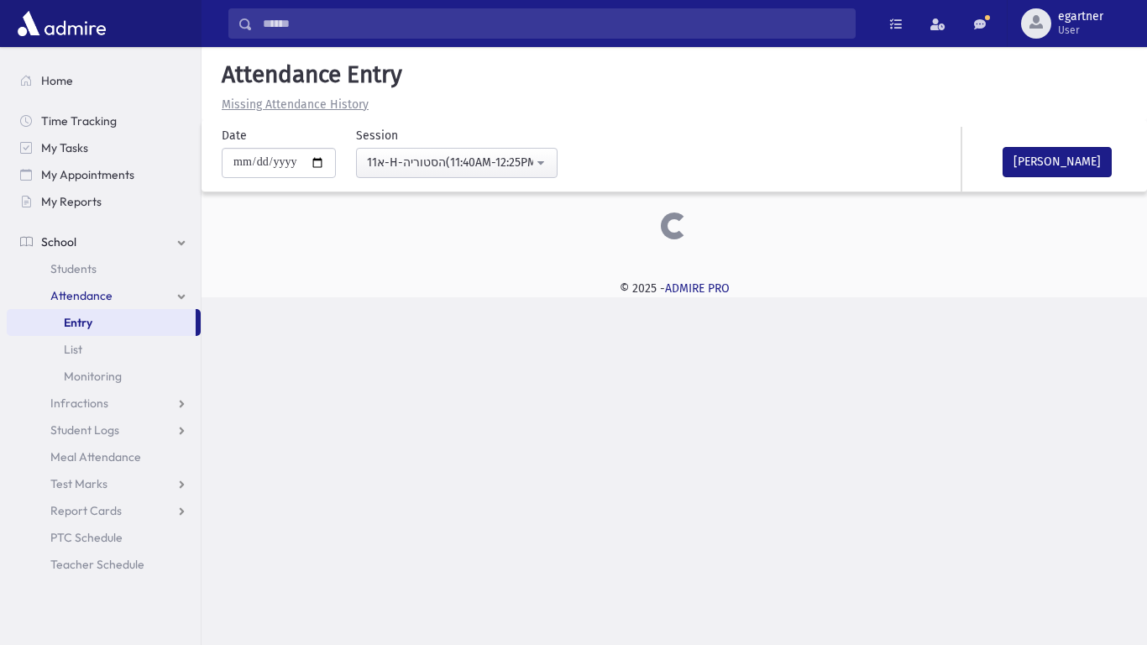  I want to click on a: Teacher Schedule, so click(103, 564).